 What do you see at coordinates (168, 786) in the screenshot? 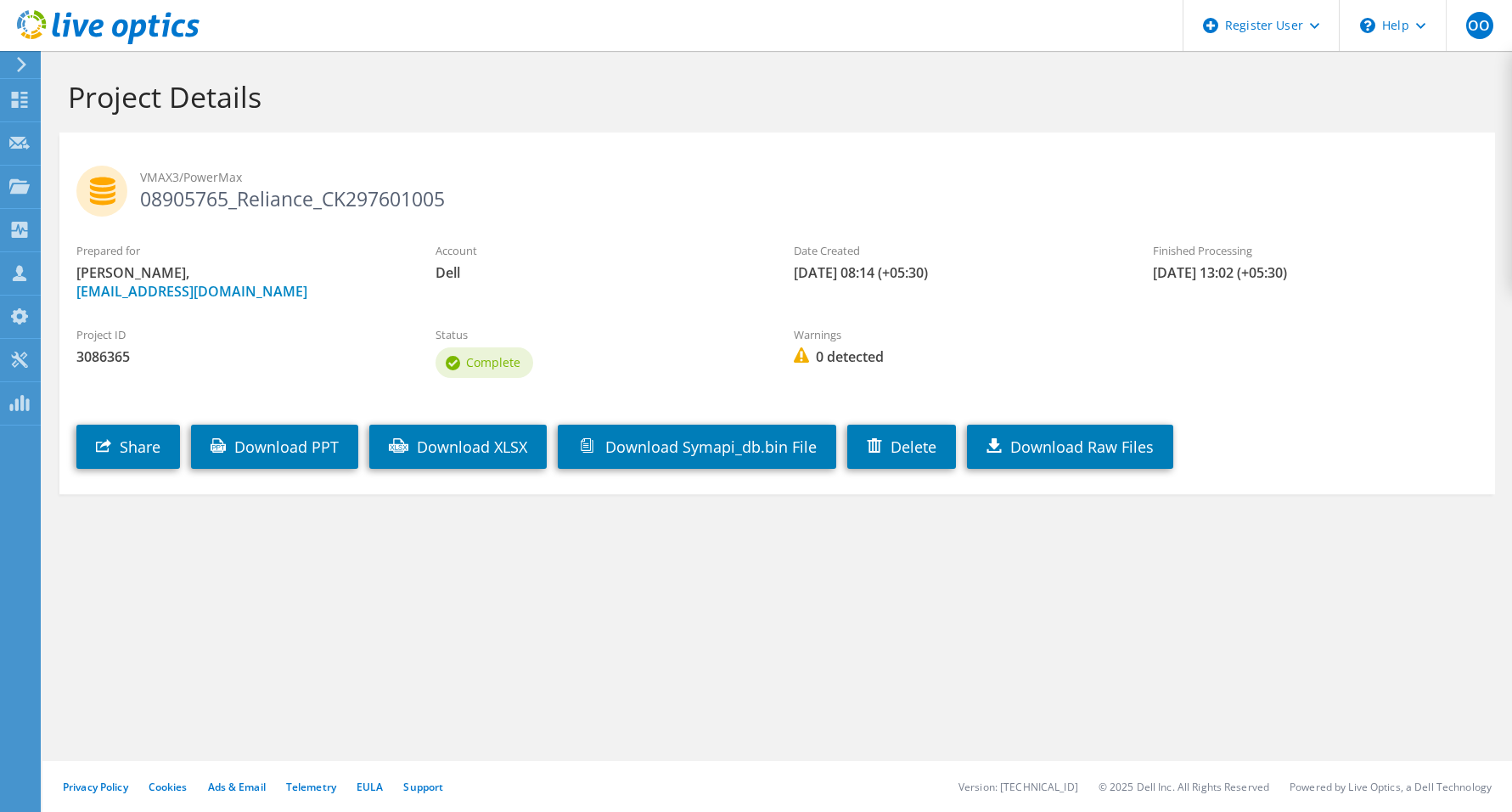
I see `a: Cookies` at bounding box center [168, 786].